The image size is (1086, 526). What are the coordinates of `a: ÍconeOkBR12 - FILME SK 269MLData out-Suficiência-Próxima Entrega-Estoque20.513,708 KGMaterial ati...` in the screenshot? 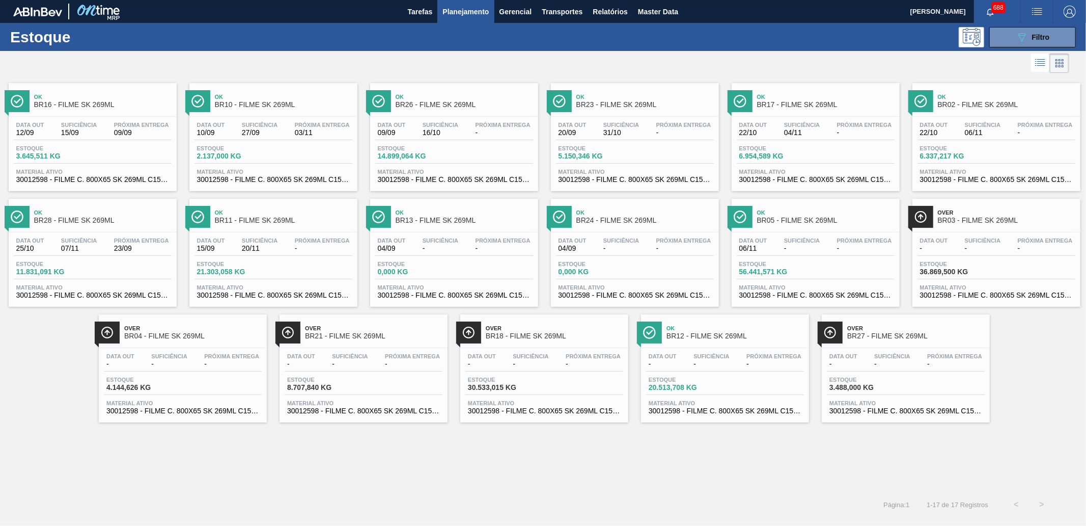 It's located at (724, 364).